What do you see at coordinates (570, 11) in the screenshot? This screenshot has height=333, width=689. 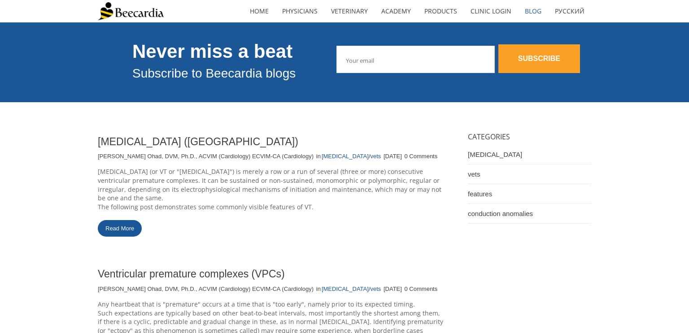 I see `a: Русский` at bounding box center [570, 11].